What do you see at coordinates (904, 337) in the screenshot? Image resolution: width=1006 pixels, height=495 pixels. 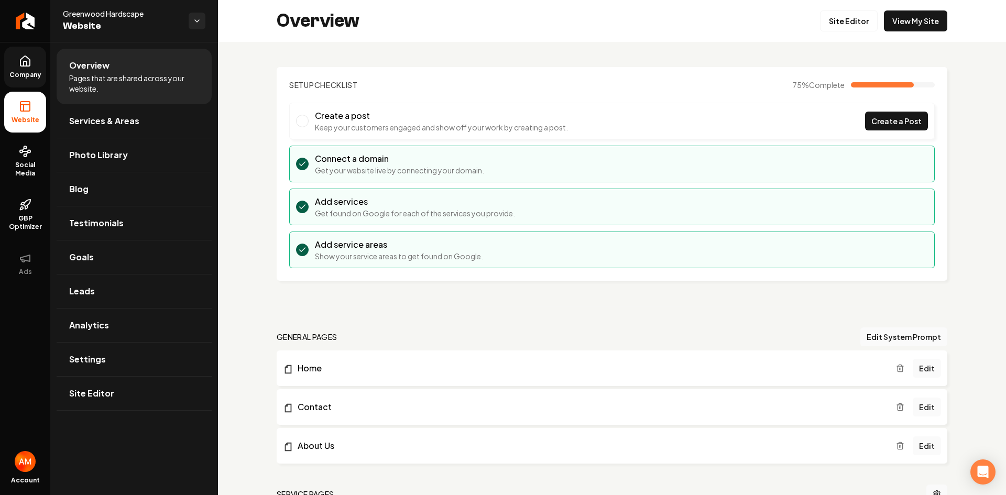 I see `button: Edit System Prompt` at bounding box center [904, 337].